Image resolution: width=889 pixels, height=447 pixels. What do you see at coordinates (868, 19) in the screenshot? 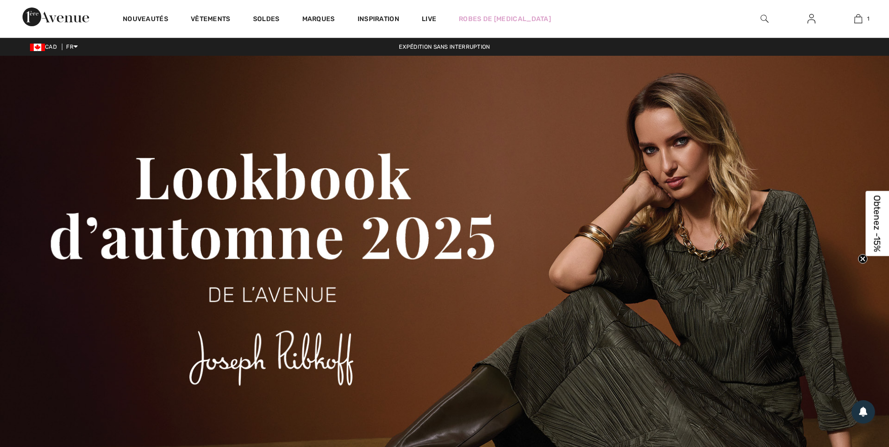
I see `span: 1` at bounding box center [868, 19].